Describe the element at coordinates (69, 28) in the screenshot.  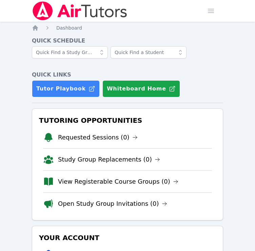
I see `span: Dashboard` at that location.